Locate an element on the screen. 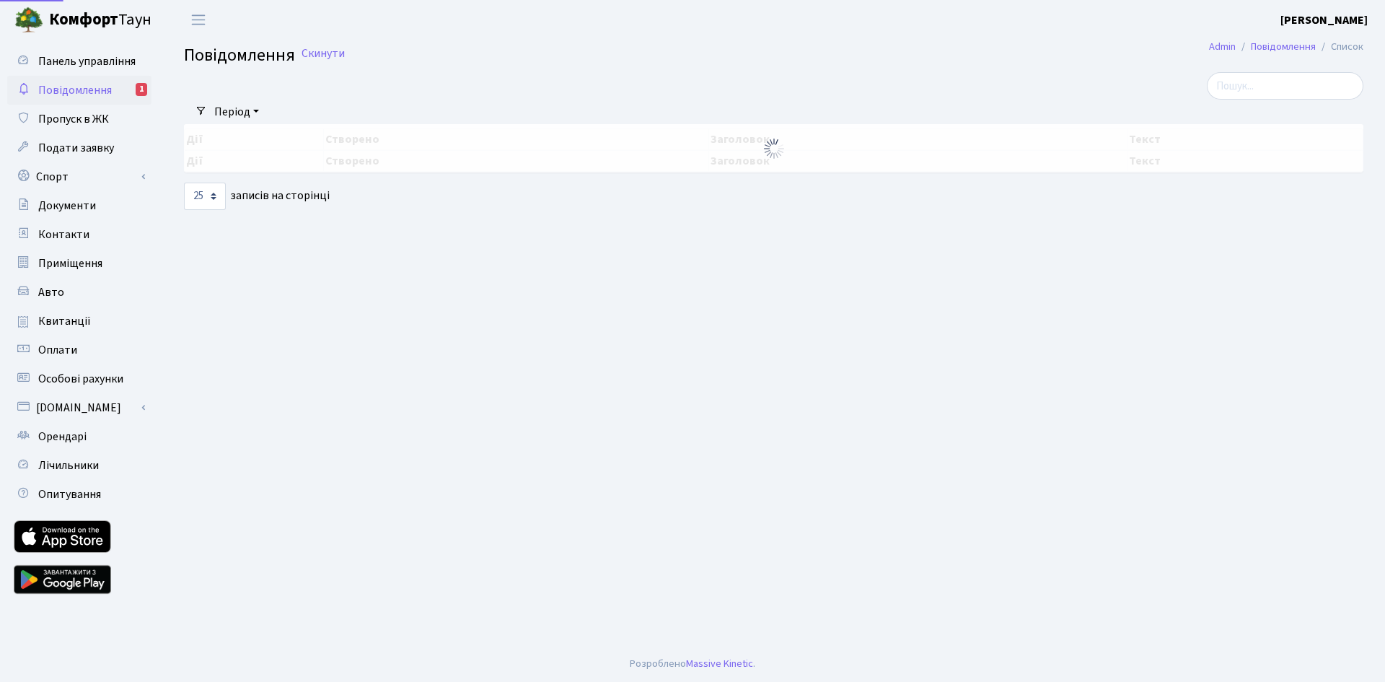 Image resolution: width=1385 pixels, height=682 pixels. a: Admin is located at coordinates (1222, 46).